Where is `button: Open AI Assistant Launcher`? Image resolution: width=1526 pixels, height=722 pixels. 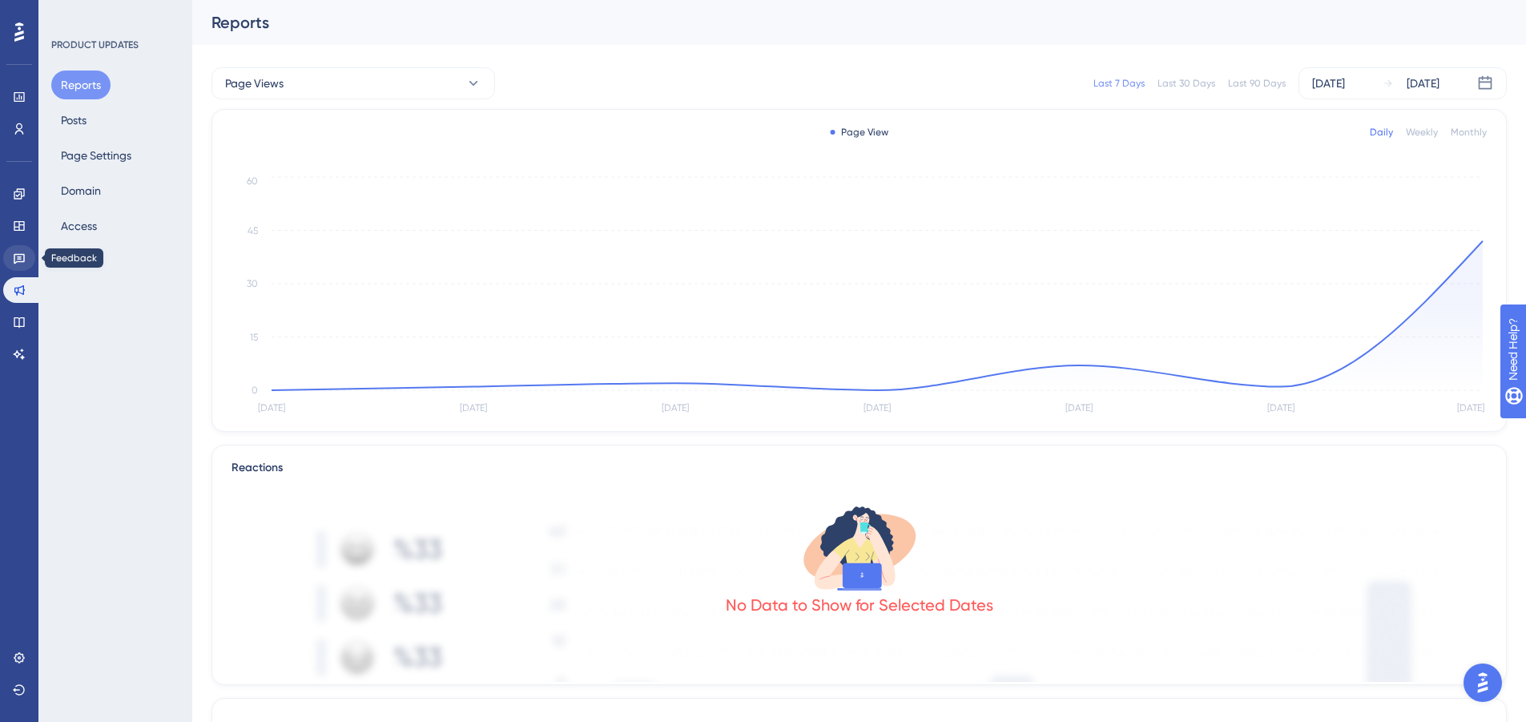 button: Open AI Assistant Launcher is located at coordinates (24, 24).